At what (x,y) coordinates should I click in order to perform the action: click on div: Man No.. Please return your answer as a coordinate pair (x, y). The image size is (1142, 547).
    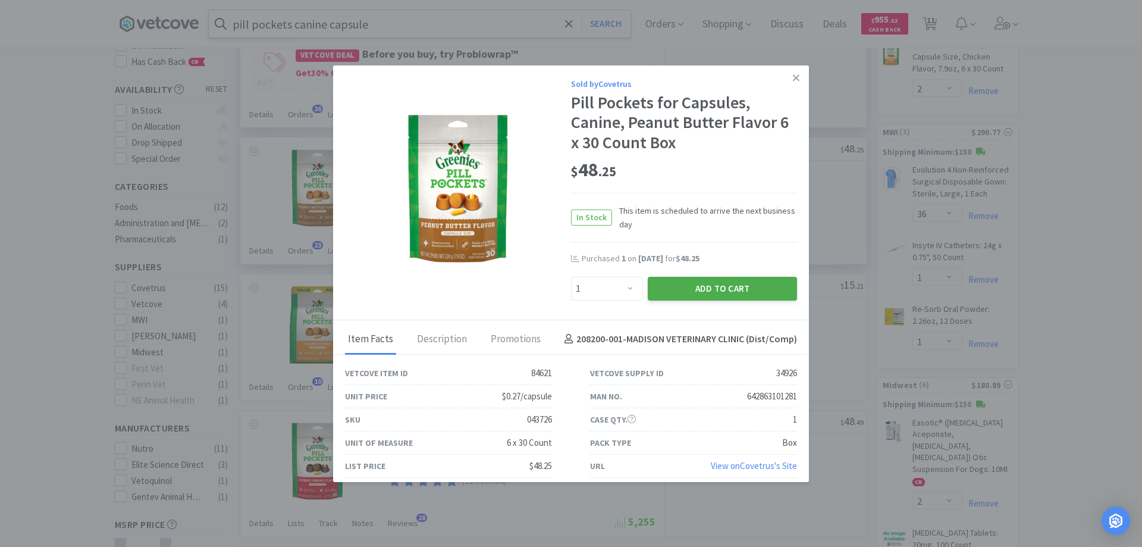
    Looking at the image, I should click on (606, 396).